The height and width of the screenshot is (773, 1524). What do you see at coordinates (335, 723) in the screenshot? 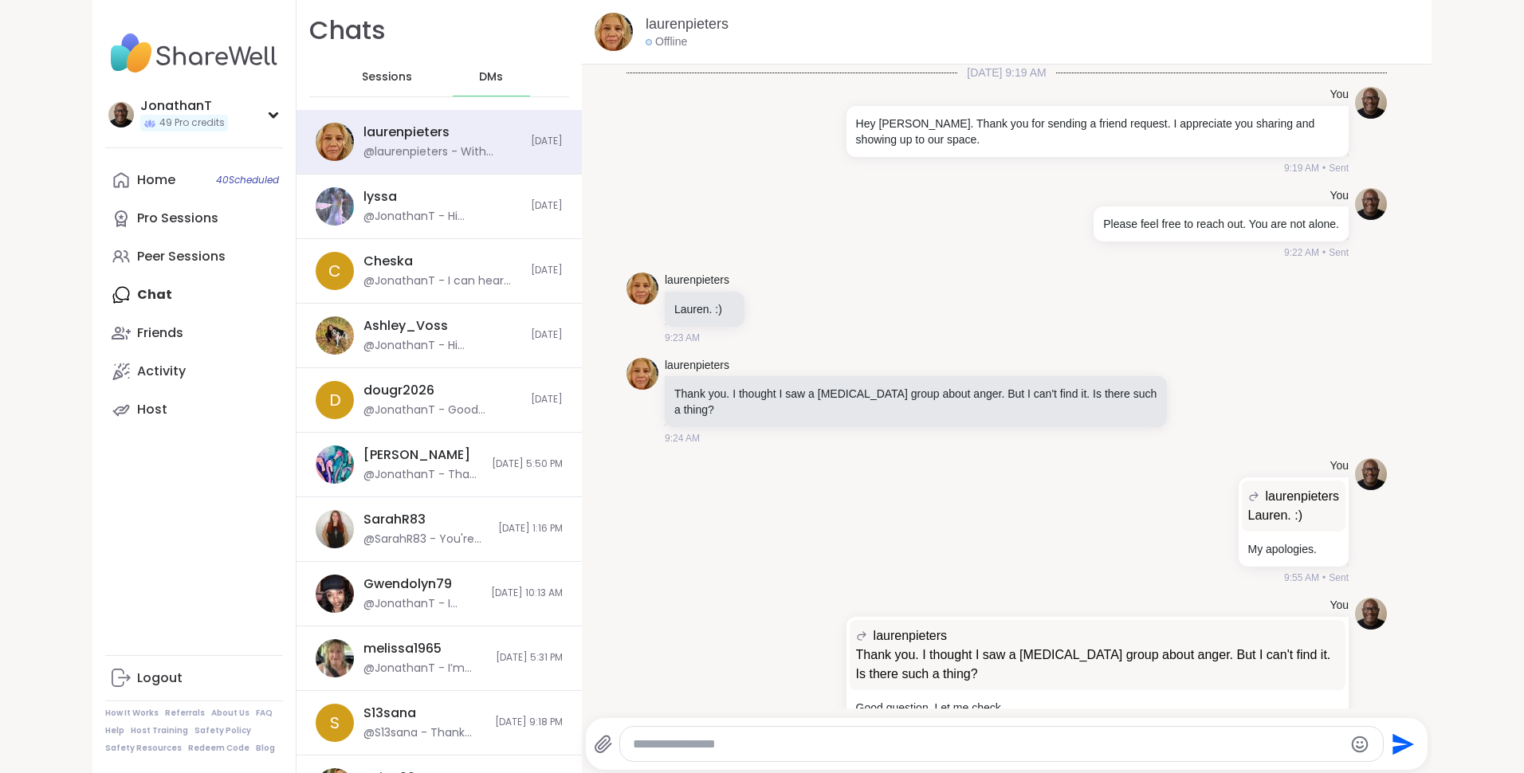
I see `span: S` at bounding box center [335, 723].